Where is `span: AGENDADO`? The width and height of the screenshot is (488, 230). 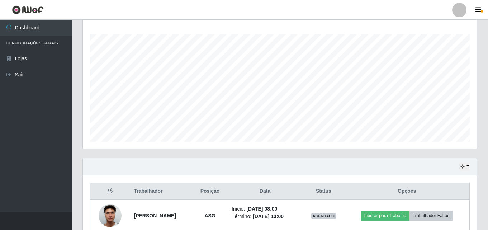 span: AGENDADO is located at coordinates (324, 216).